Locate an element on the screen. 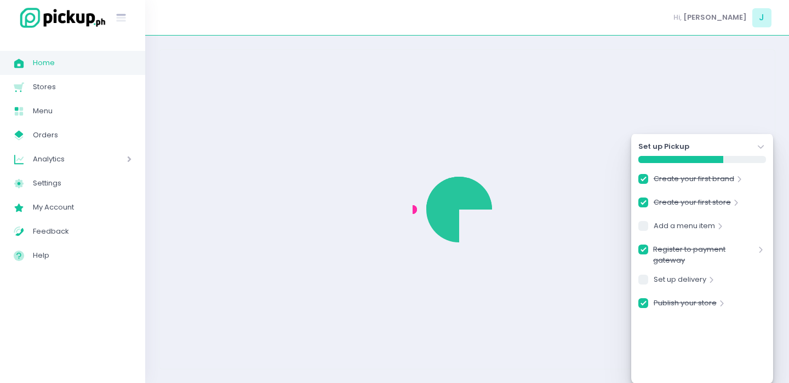 This screenshot has width=789, height=383. img: logo is located at coordinates (60, 18).